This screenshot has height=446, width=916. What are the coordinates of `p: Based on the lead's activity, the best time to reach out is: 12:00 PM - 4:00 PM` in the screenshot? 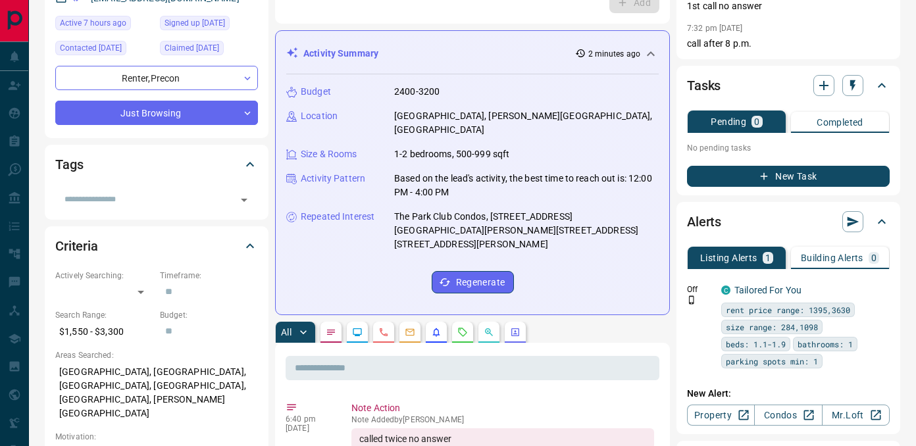 It's located at (527, 186).